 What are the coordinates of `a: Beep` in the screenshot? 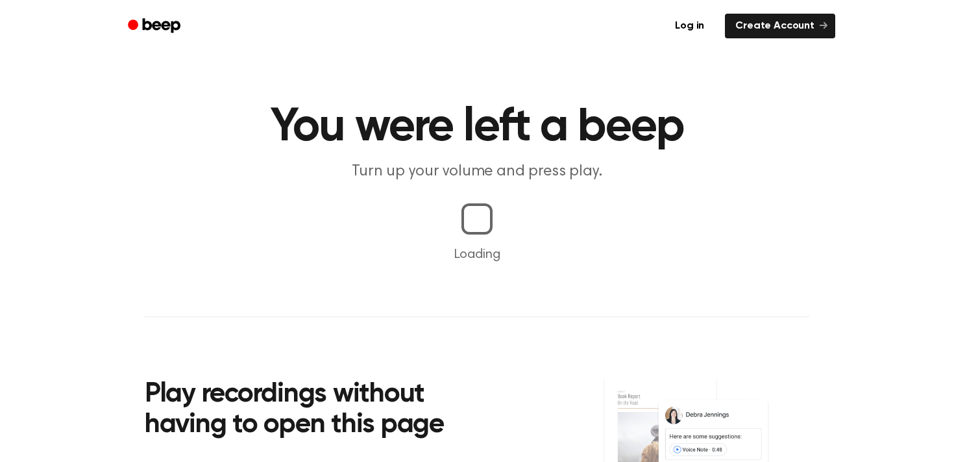 It's located at (155, 26).